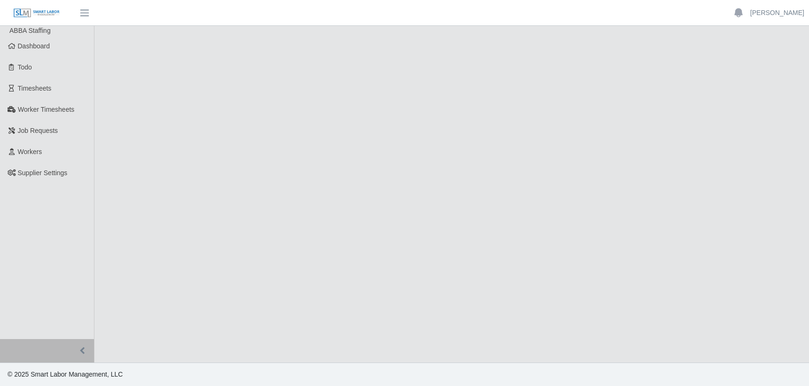  Describe the element at coordinates (30, 152) in the screenshot. I see `span: Workers` at that location.